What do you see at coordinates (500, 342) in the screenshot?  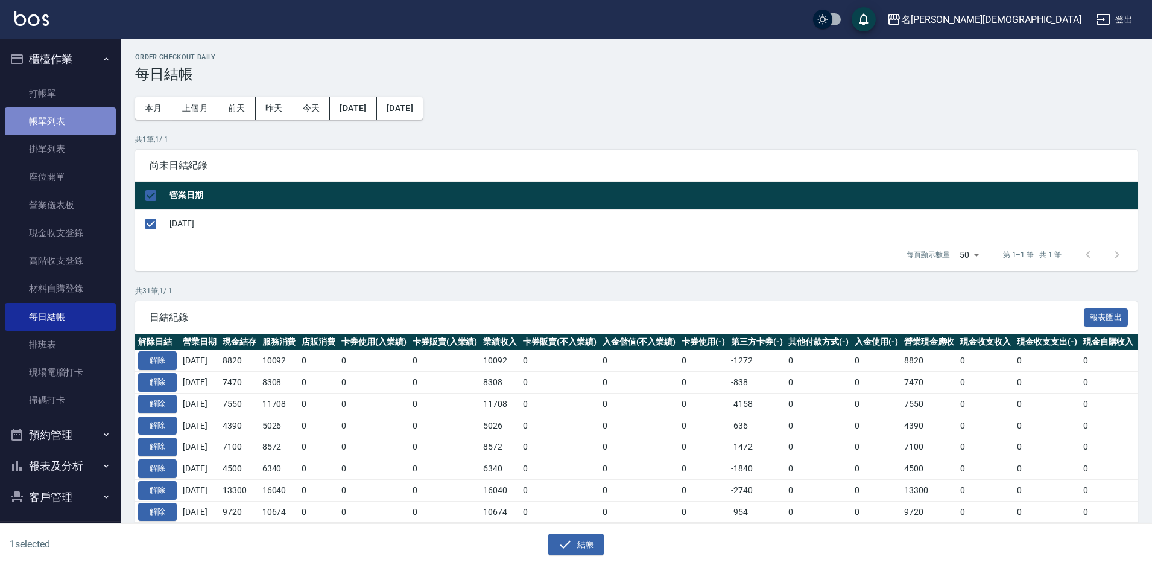 I see `th: 業績收入` at bounding box center [500, 342].